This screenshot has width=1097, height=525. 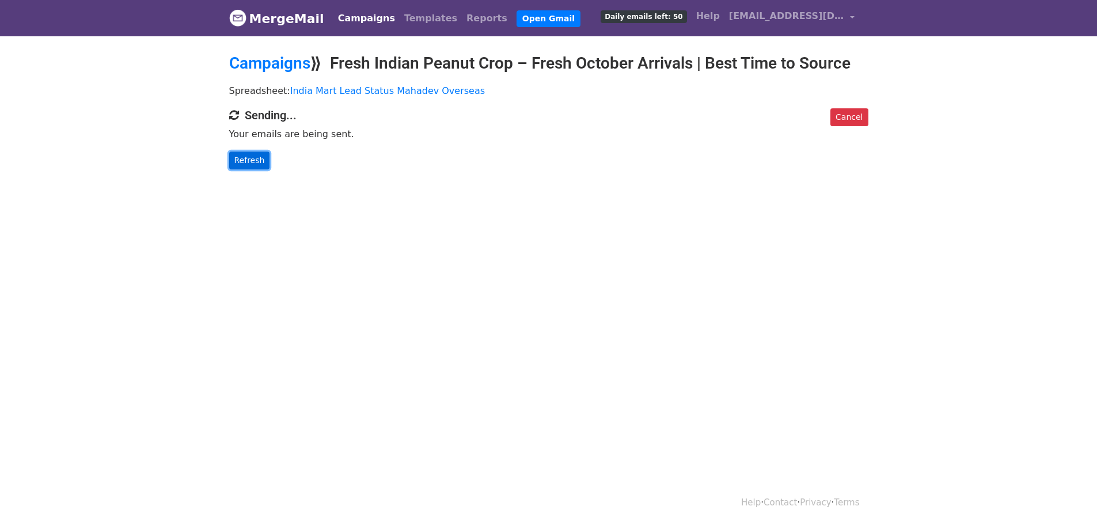 What do you see at coordinates (847, 502) in the screenshot?
I see `a: Terms` at bounding box center [847, 502].